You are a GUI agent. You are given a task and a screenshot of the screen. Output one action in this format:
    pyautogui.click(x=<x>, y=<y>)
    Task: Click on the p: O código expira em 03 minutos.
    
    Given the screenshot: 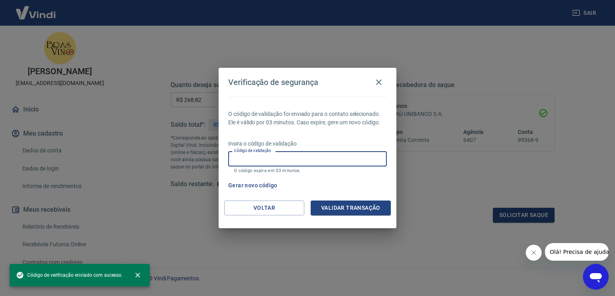 What is the action you would take?
    pyautogui.click(x=308, y=170)
    